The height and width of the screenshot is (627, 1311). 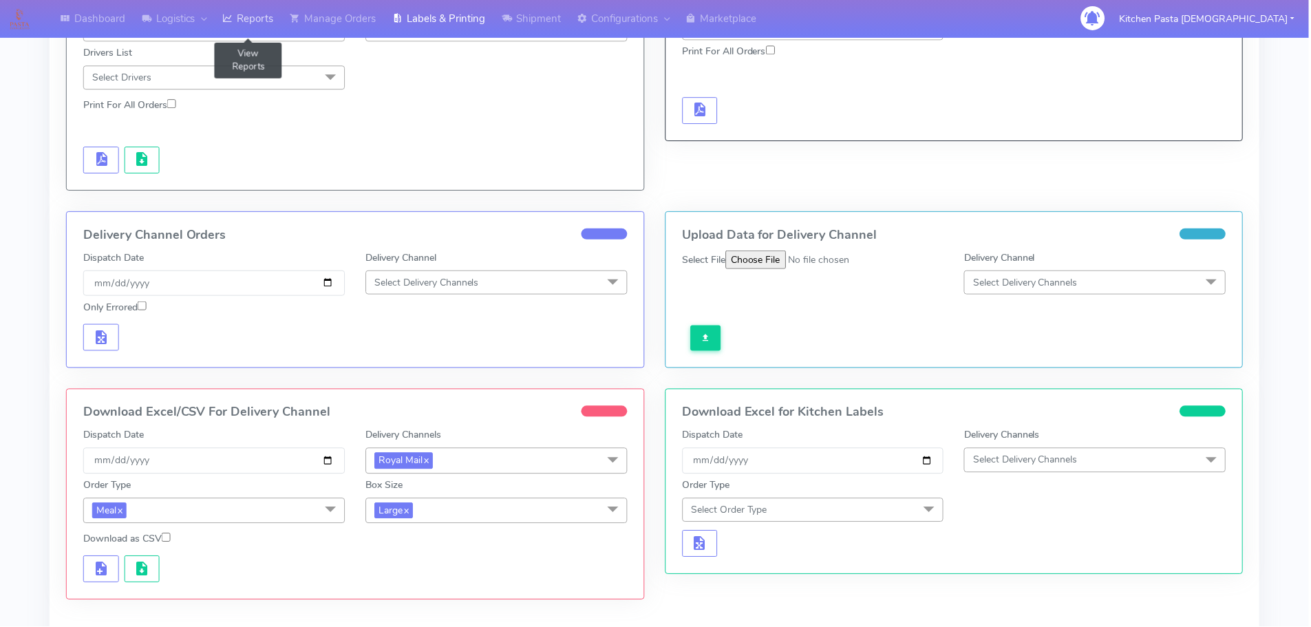 I want to click on label: Drivers List, so click(x=107, y=52).